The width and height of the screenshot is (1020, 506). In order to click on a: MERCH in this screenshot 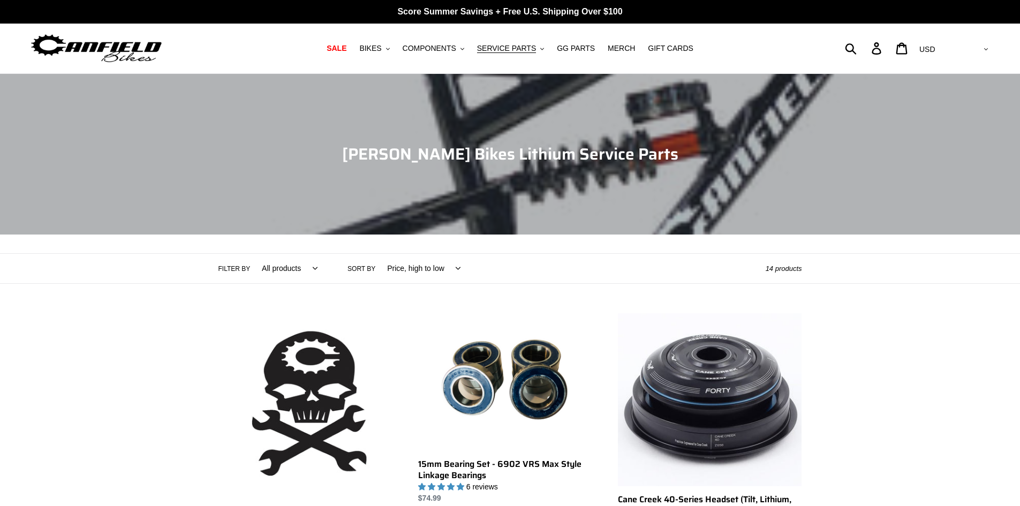, I will do `click(621, 48)`.